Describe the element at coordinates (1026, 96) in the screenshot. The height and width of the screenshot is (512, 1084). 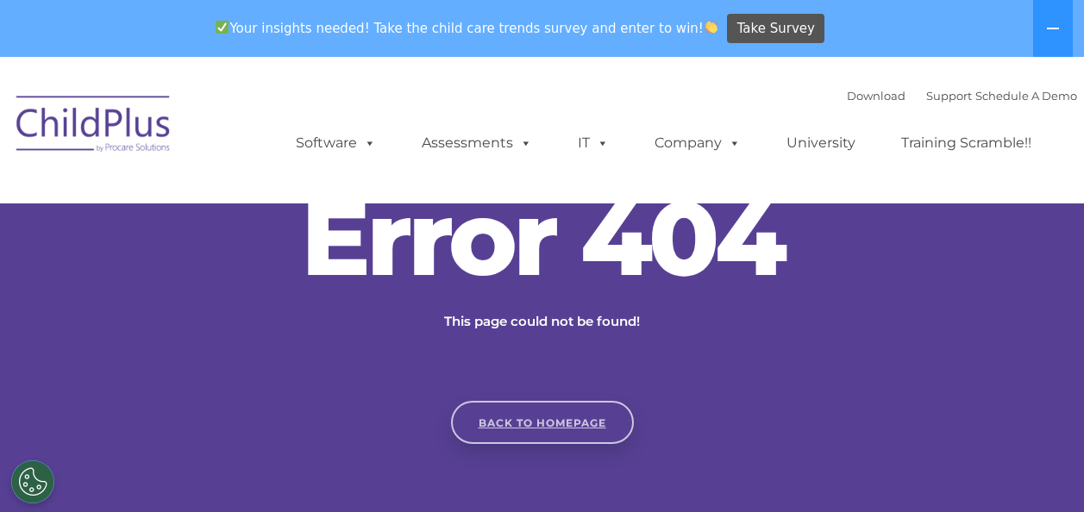
I see `a: Schedule A Demo` at that location.